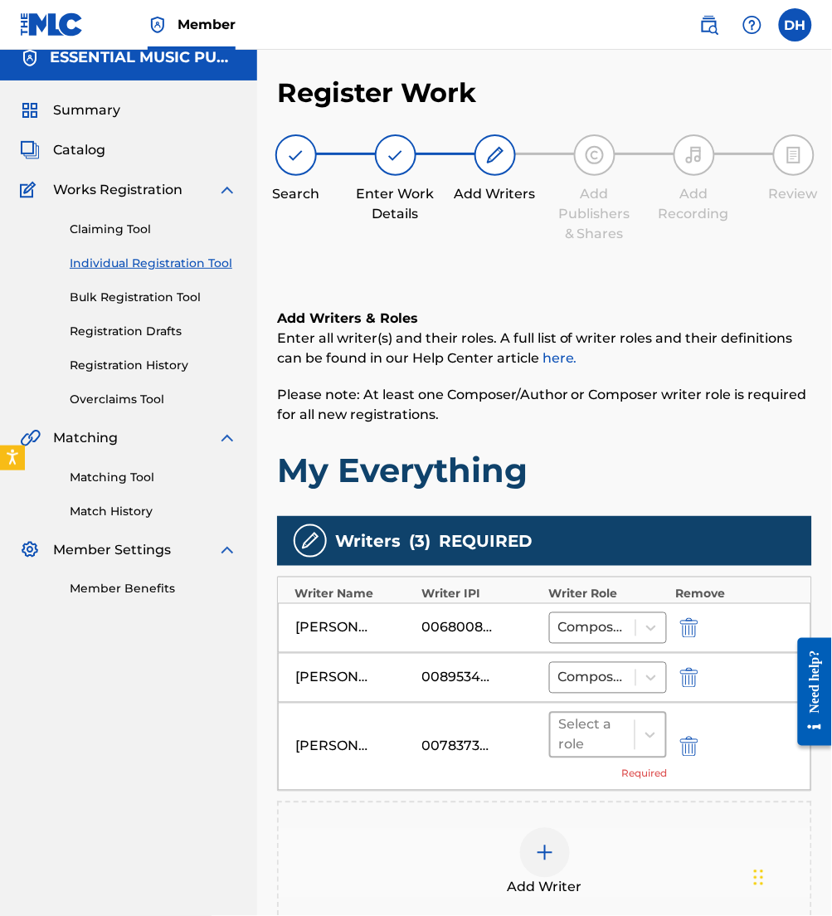  I want to click on div: Writer IPI, so click(480, 594).